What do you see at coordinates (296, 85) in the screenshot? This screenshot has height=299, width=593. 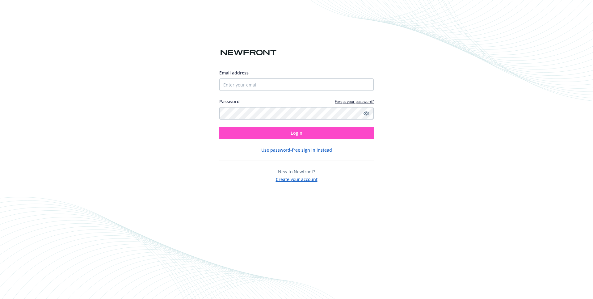 I see `input: Enter your email` at bounding box center [296, 85].